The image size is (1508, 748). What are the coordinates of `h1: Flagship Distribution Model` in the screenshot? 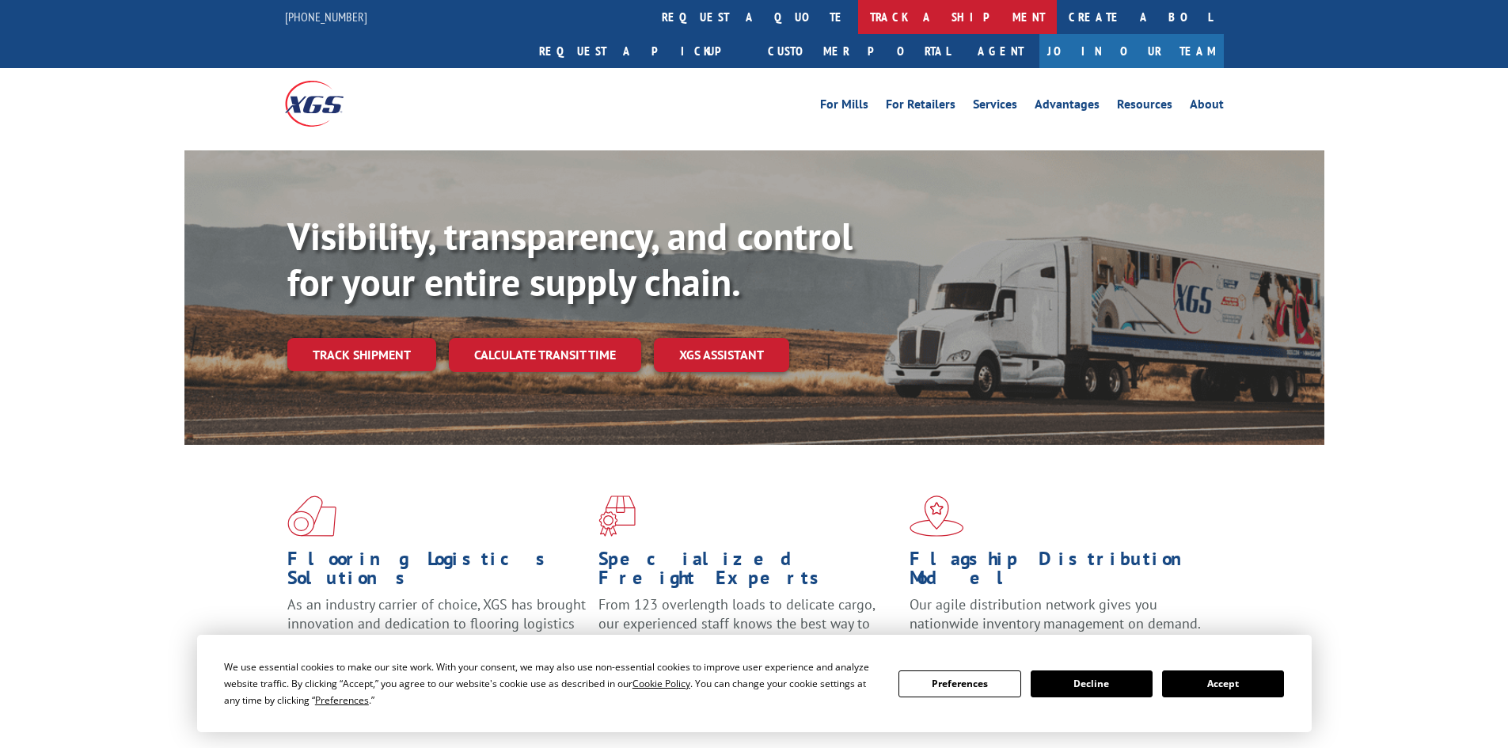 It's located at (1059, 572).